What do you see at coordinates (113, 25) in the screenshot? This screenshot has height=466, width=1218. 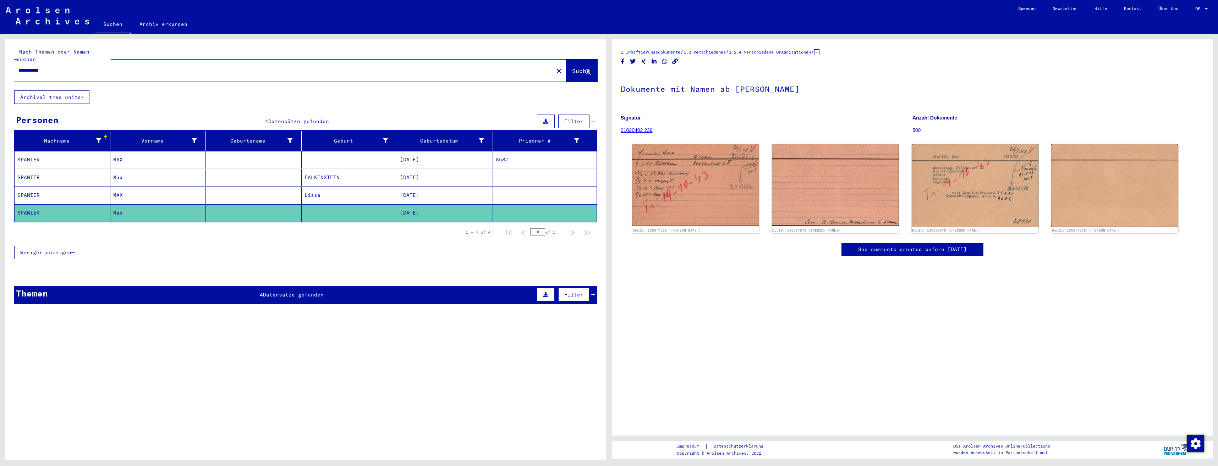 I see `a: Suchen` at bounding box center [113, 25].